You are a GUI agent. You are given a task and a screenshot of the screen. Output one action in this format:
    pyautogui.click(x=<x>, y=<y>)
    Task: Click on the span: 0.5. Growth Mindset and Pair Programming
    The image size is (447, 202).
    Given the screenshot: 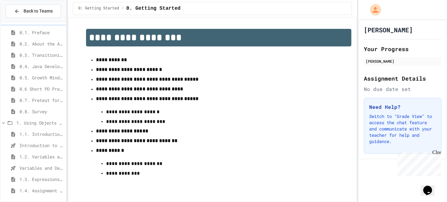 What is the action you would take?
    pyautogui.click(x=41, y=77)
    